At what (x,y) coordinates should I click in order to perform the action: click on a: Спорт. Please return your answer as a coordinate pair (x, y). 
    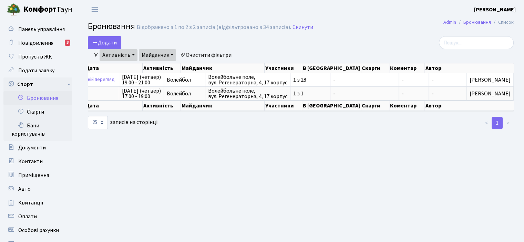
    Looking at the image, I should click on (38, 84).